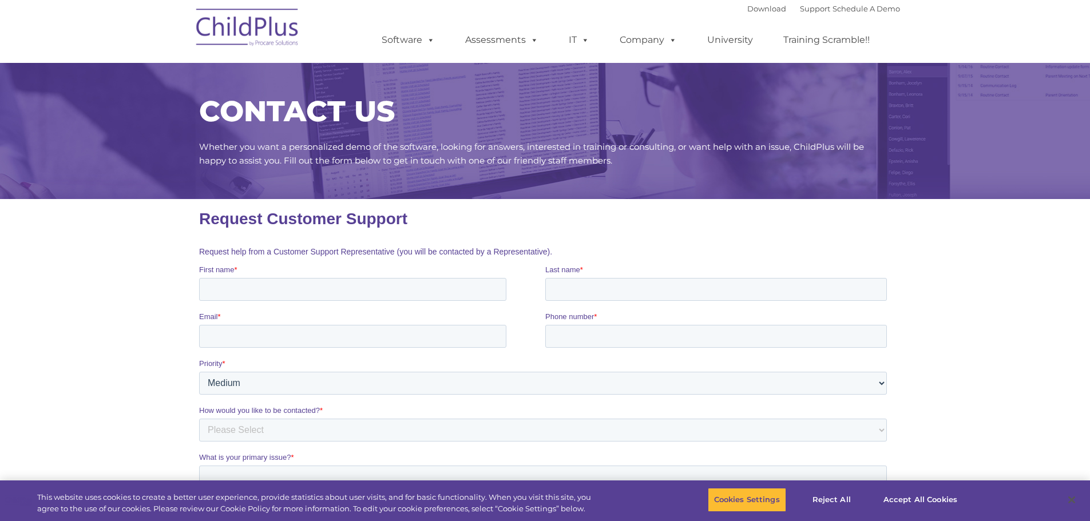  What do you see at coordinates (532, 153) in the screenshot?
I see `span: Whether you want a personalized demo of the software, looking for answers, interested in training...` at bounding box center [532, 153].